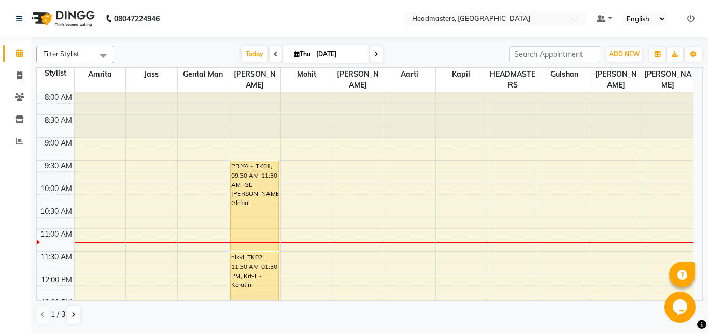 The image size is (708, 333). I want to click on div: Stylist, so click(55, 73).